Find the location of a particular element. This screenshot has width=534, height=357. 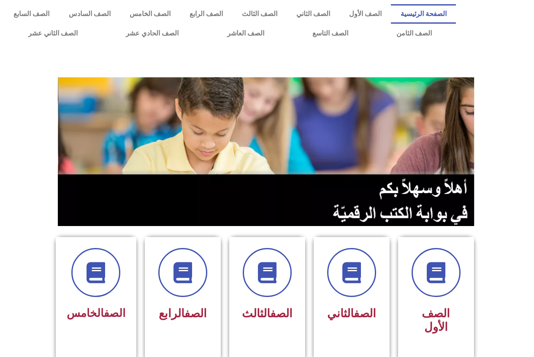

a: الصف التاسع is located at coordinates (330, 33).